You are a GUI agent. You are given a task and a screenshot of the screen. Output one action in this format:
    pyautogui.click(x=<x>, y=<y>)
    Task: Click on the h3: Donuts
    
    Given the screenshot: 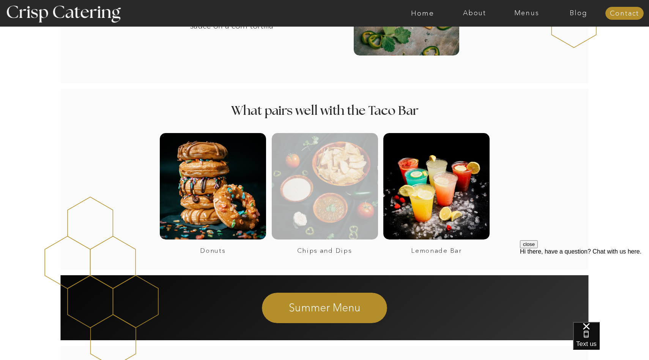 What is the action you would take?
    pyautogui.click(x=213, y=250)
    